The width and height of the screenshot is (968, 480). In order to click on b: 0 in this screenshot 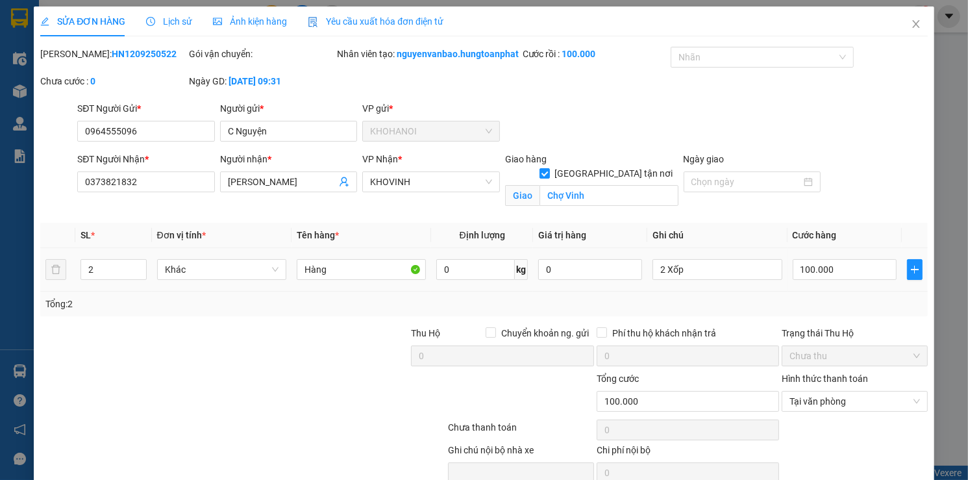, I will do `click(93, 81)`.